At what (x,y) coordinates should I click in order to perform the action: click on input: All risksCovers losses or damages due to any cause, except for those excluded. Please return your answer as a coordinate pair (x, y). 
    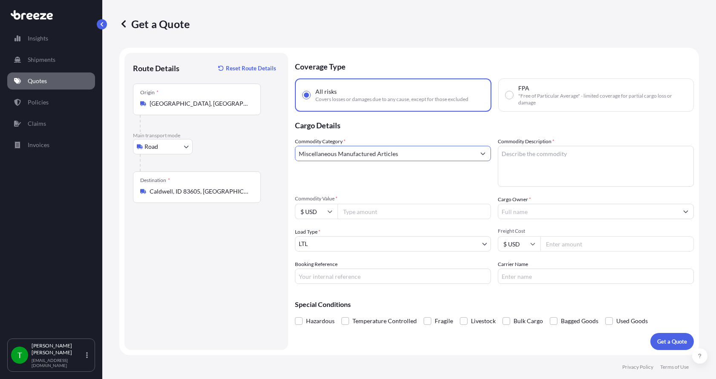
    Looking at the image, I should click on (306, 95).